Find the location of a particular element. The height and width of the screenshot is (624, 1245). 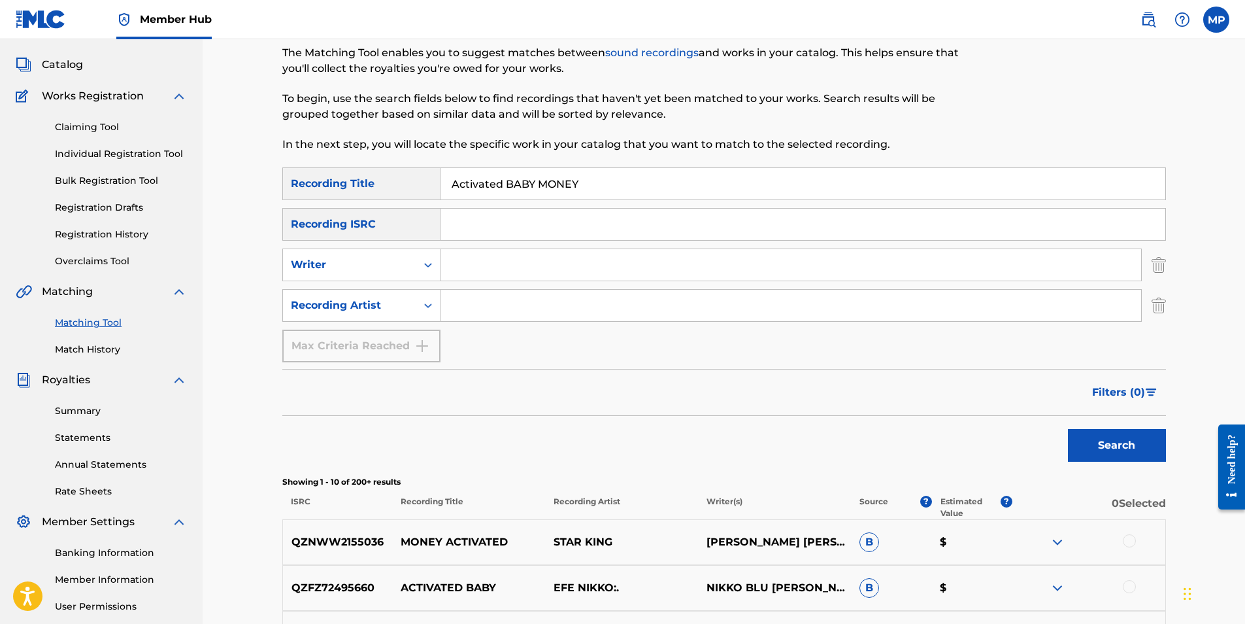

p: Recording Artist is located at coordinates (622, 507).